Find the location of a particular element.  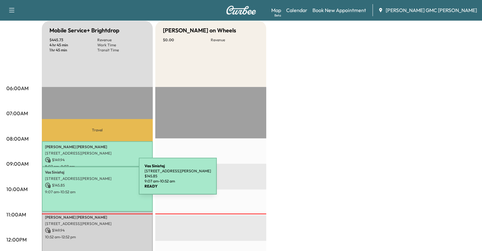

p: $ 0.00 is located at coordinates (187, 40).